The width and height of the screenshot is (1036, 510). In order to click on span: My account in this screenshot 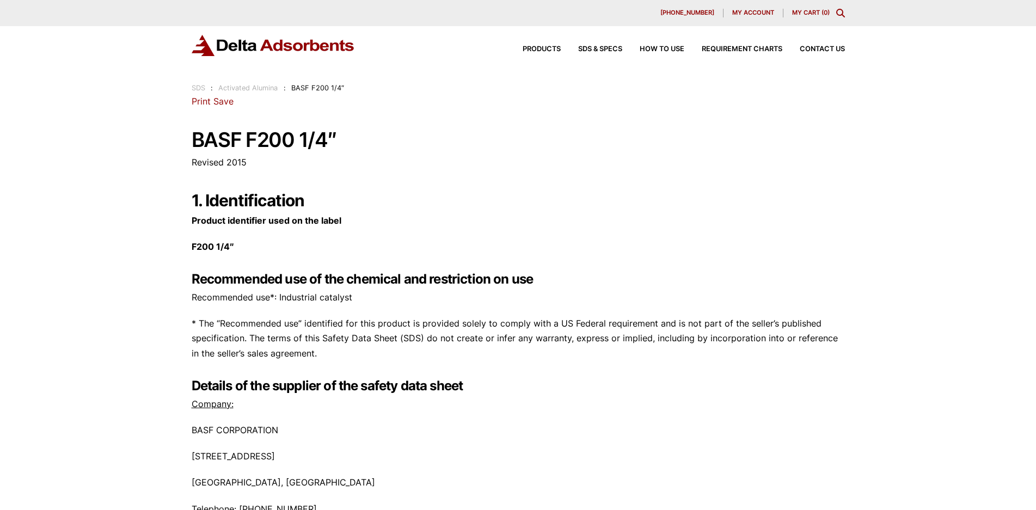, I will do `click(753, 13)`.